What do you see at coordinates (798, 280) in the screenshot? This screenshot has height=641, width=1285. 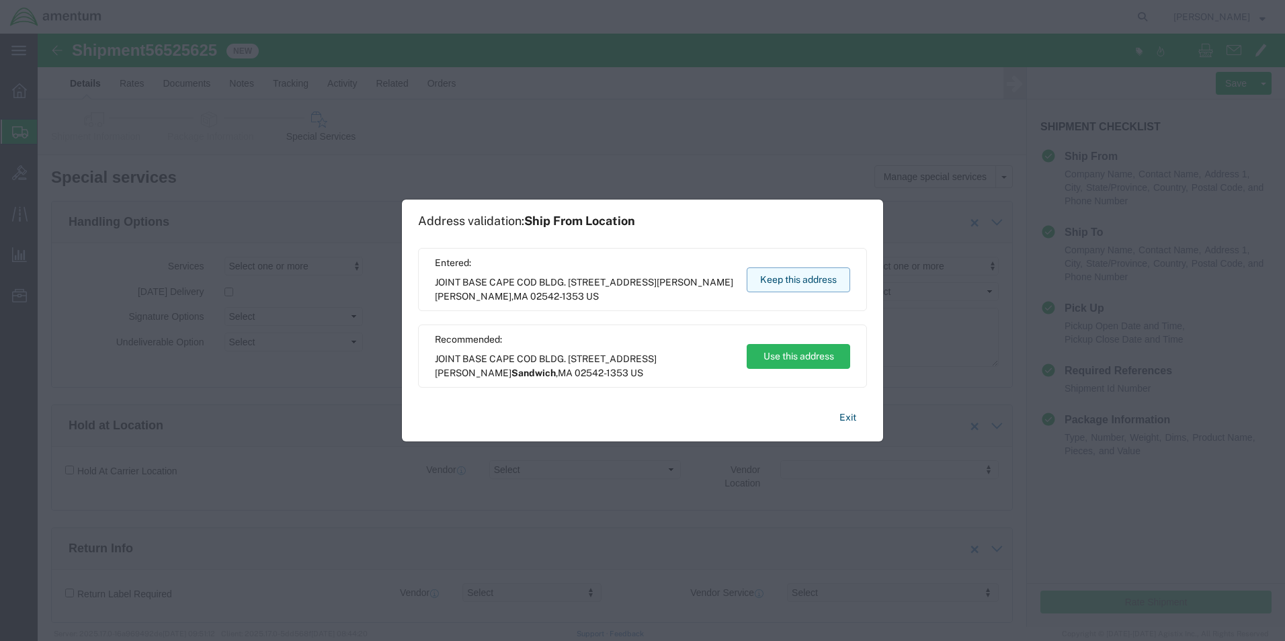 I see `button: Keep this address` at bounding box center [798, 280].